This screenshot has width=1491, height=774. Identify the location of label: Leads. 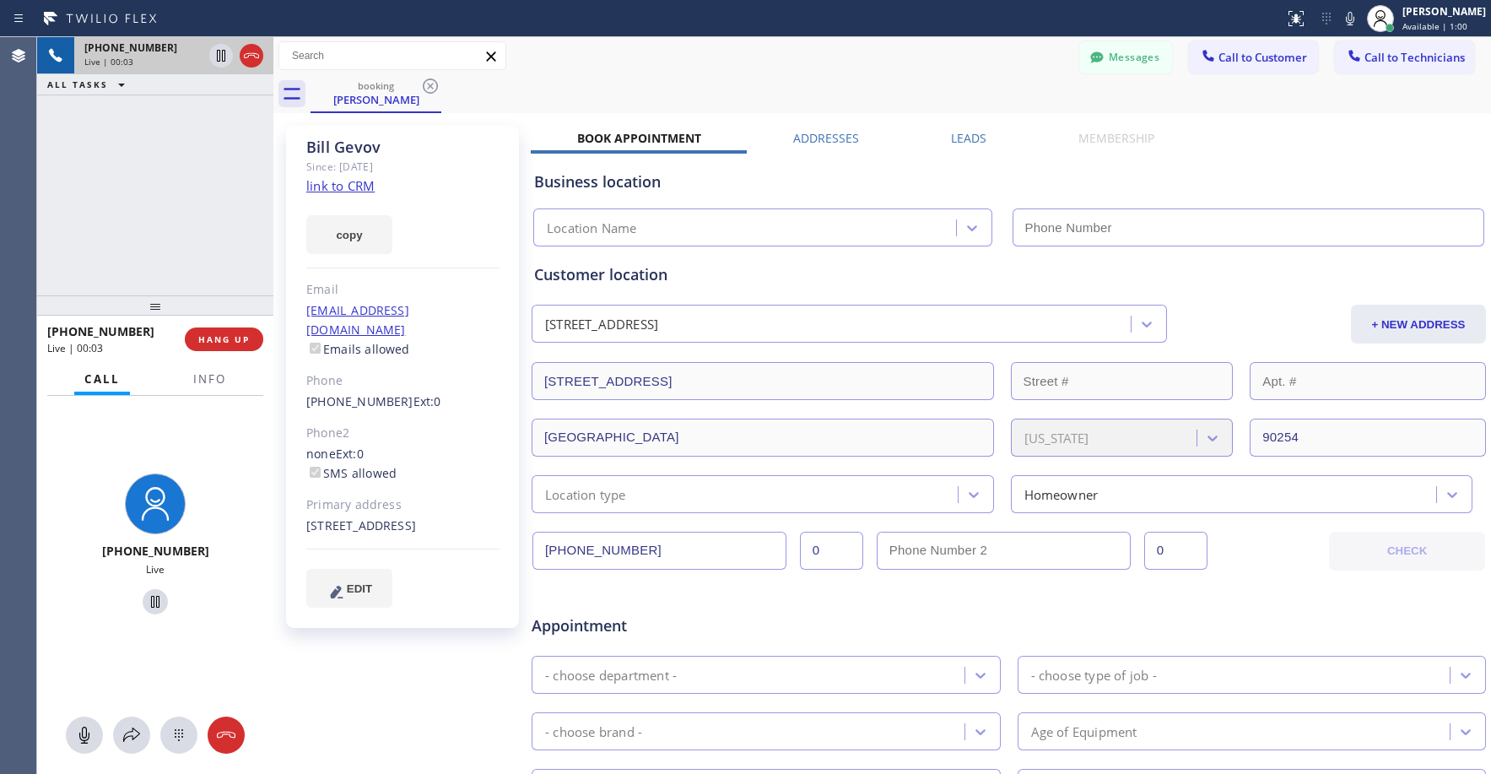
(969, 138).